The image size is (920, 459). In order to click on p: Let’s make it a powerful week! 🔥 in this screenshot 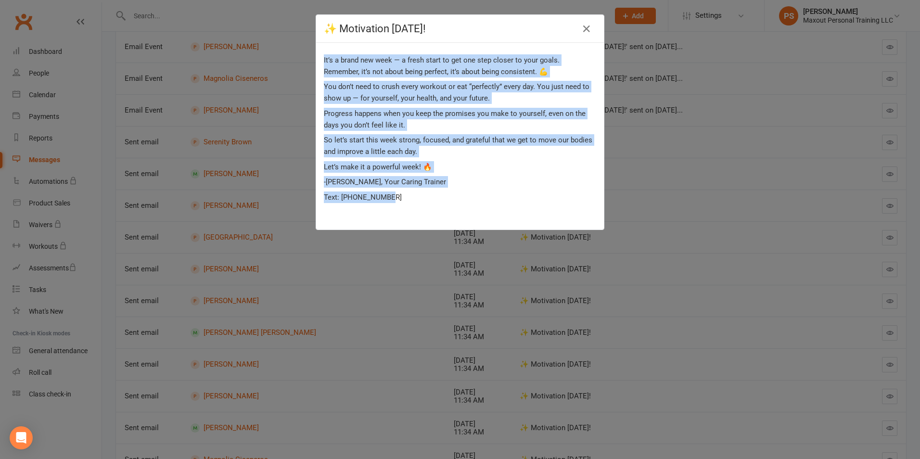, I will do `click(460, 167)`.